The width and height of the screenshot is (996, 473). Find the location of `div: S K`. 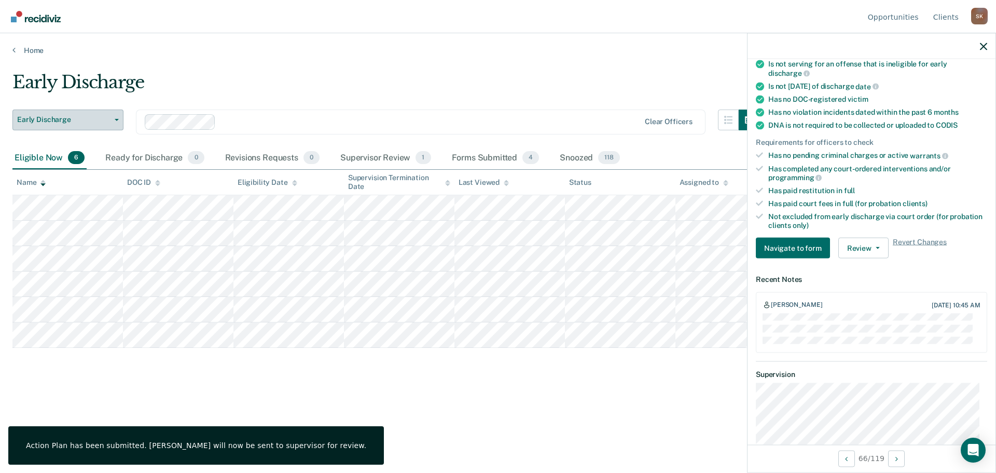

div: S K is located at coordinates (979, 16).